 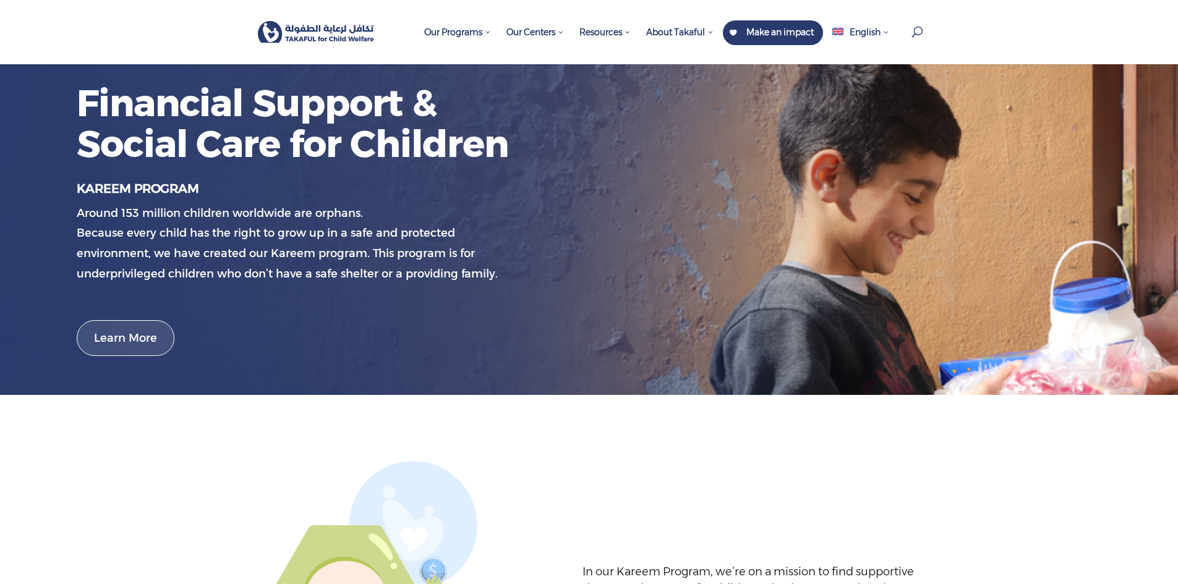 I want to click on span: Make an impact, so click(x=780, y=32).